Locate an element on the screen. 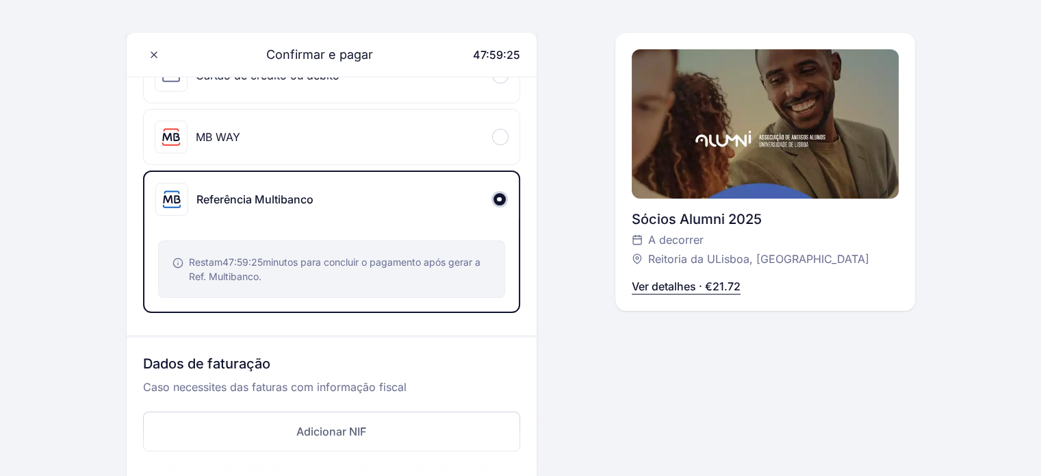  button: Adicionar NIF is located at coordinates (331, 431).